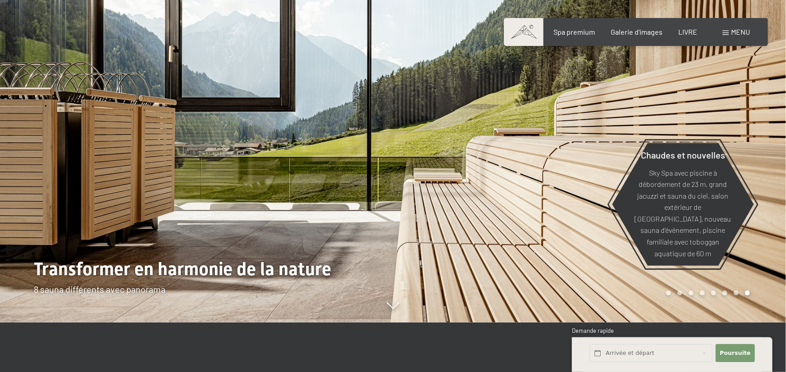 The height and width of the screenshot is (372, 786). What do you see at coordinates (688, 32) in the screenshot?
I see `span: LIVRE` at bounding box center [688, 32].